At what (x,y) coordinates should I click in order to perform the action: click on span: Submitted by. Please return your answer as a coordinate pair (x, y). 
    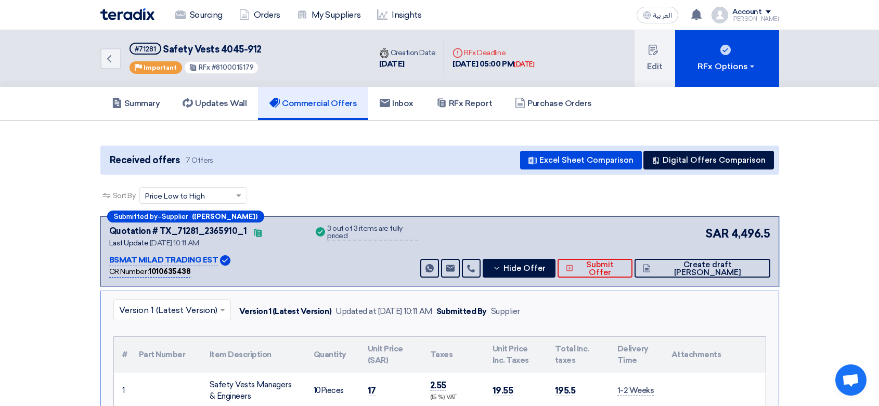
    Looking at the image, I should click on (136, 216).